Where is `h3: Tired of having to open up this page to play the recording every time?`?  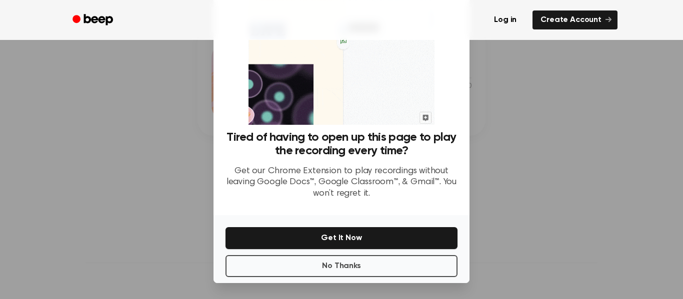 h3: Tired of having to open up this page to play the recording every time? is located at coordinates (341, 144).